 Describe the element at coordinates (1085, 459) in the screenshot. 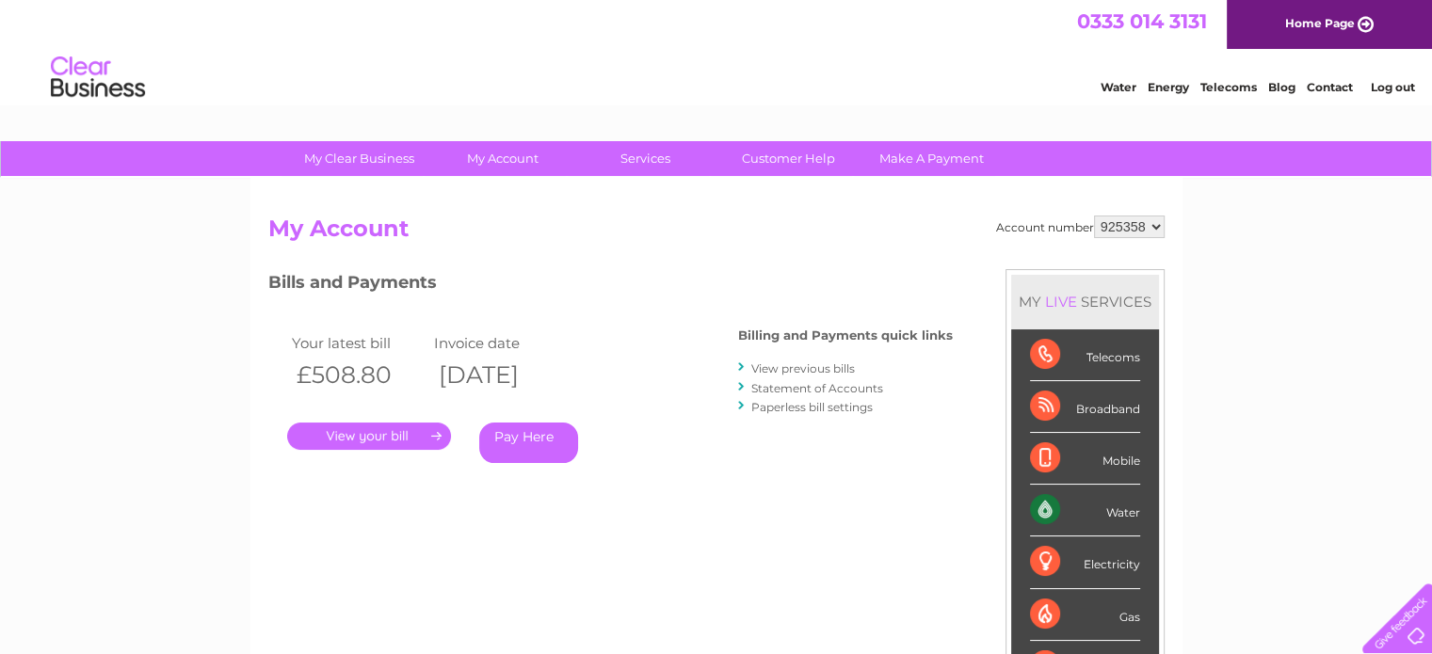

I see `div: Mobile` at that location.